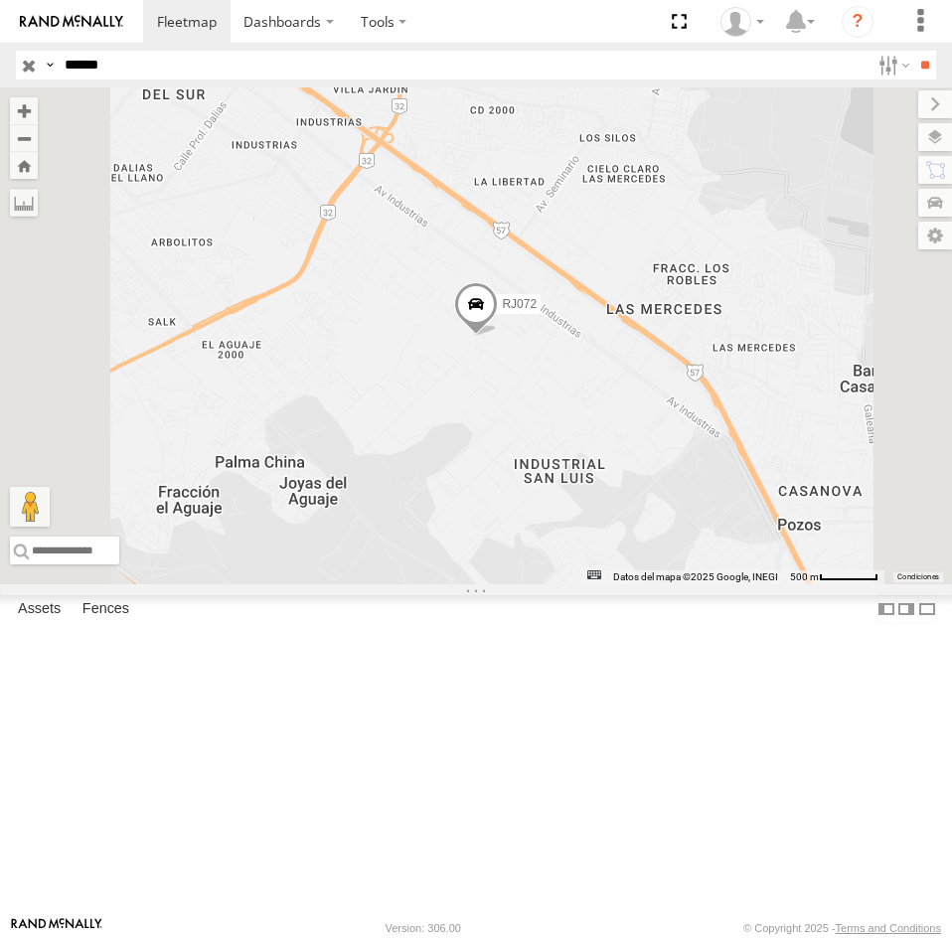 The image size is (952, 938). I want to click on button: Escala del mapa: 500 m por 56 píxeles, so click(834, 577).